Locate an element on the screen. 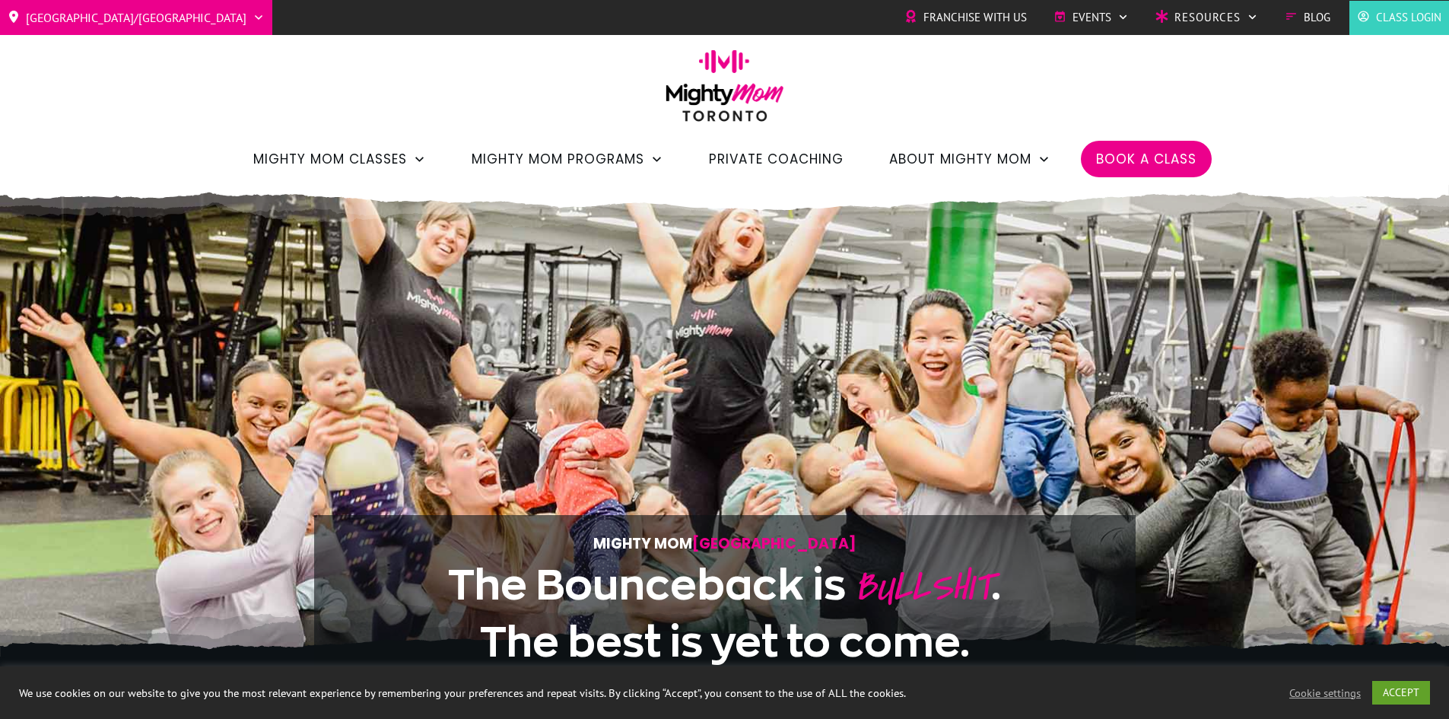 The width and height of the screenshot is (1449, 719). div: We use cookies on our website to give you the most relevant experience by remembering your prefer... is located at coordinates (513, 693).